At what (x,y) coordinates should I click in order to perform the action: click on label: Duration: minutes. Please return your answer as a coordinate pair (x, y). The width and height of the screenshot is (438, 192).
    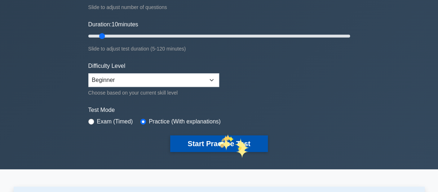
    Looking at the image, I should click on (113, 25).